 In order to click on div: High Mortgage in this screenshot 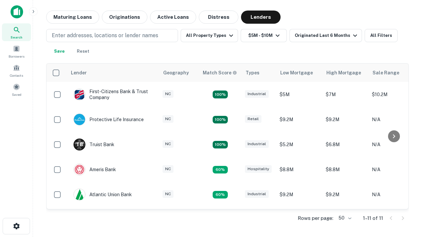, I will do `click(343, 73)`.